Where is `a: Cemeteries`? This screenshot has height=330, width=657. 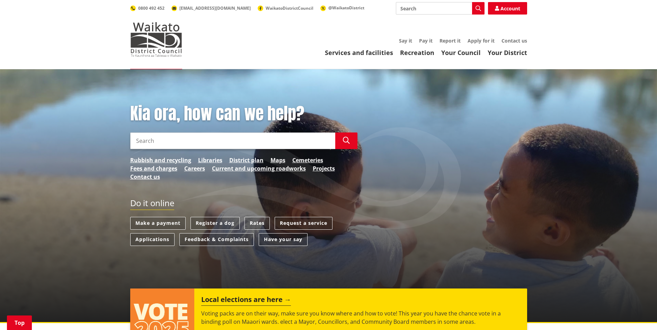 a: Cemeteries is located at coordinates (307, 160).